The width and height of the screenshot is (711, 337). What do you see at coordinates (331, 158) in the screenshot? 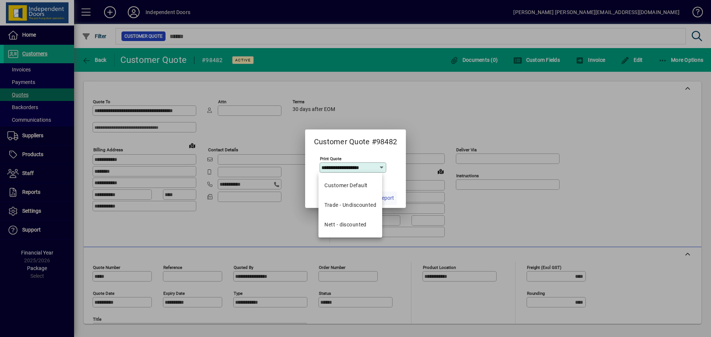
I see `mat-label: Print Quote` at bounding box center [331, 158].